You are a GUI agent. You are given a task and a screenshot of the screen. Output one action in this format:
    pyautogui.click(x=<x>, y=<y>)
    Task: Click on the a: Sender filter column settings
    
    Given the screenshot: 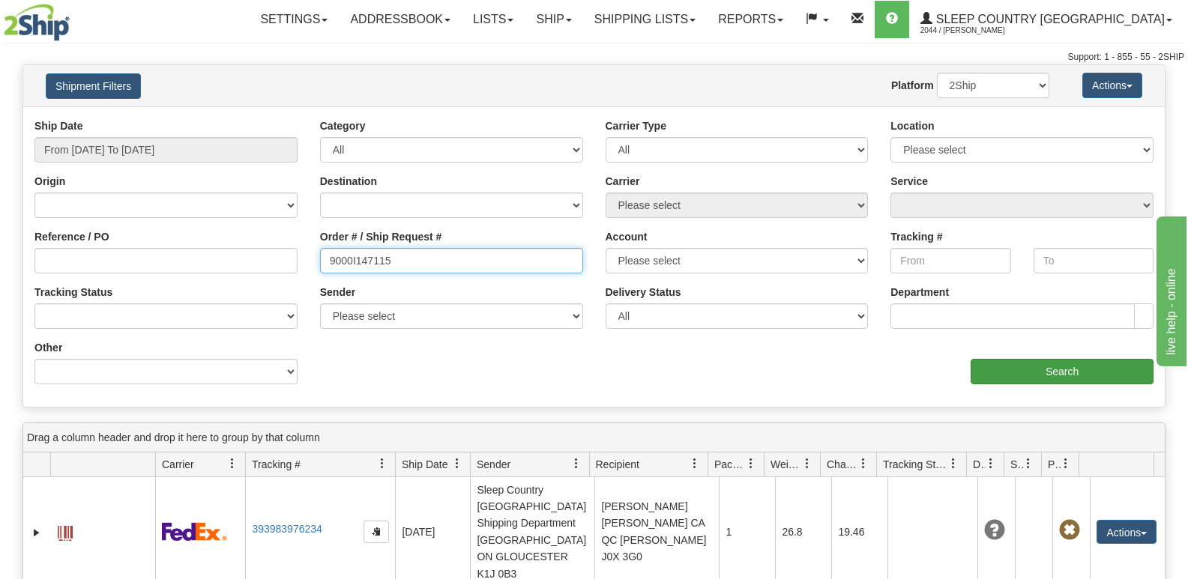 What is the action you would take?
    pyautogui.click(x=576, y=464)
    